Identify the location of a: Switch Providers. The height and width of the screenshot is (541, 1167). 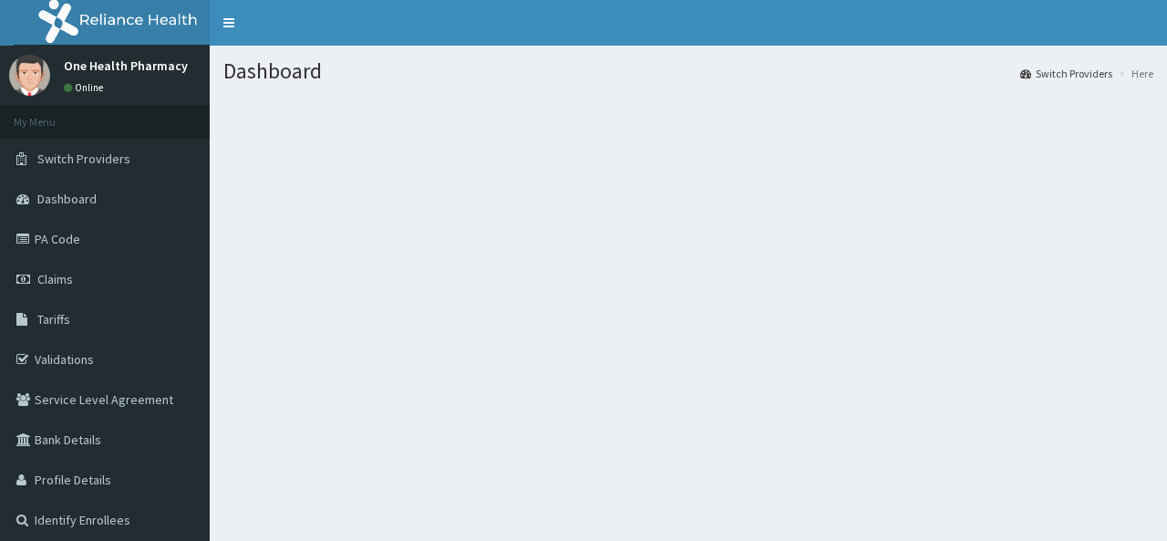
(1066, 73).